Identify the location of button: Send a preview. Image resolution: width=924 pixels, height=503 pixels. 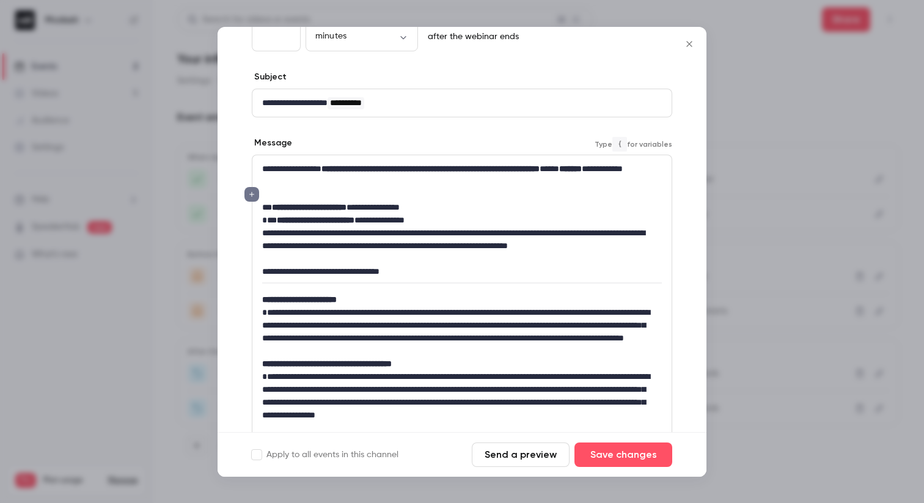
(520, 455).